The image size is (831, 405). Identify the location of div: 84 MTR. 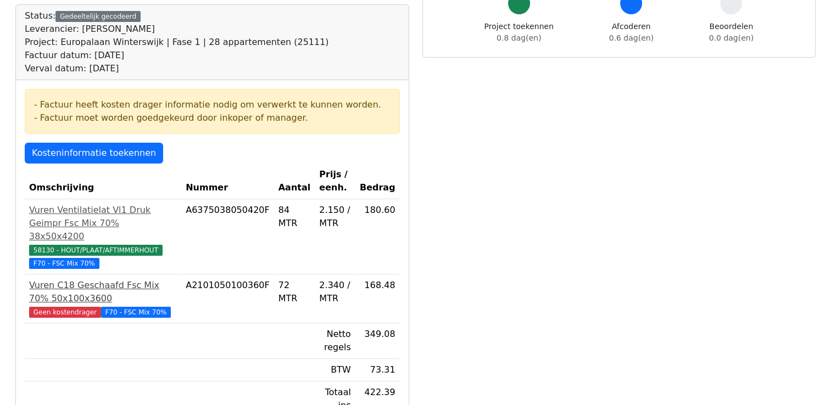
(294, 217).